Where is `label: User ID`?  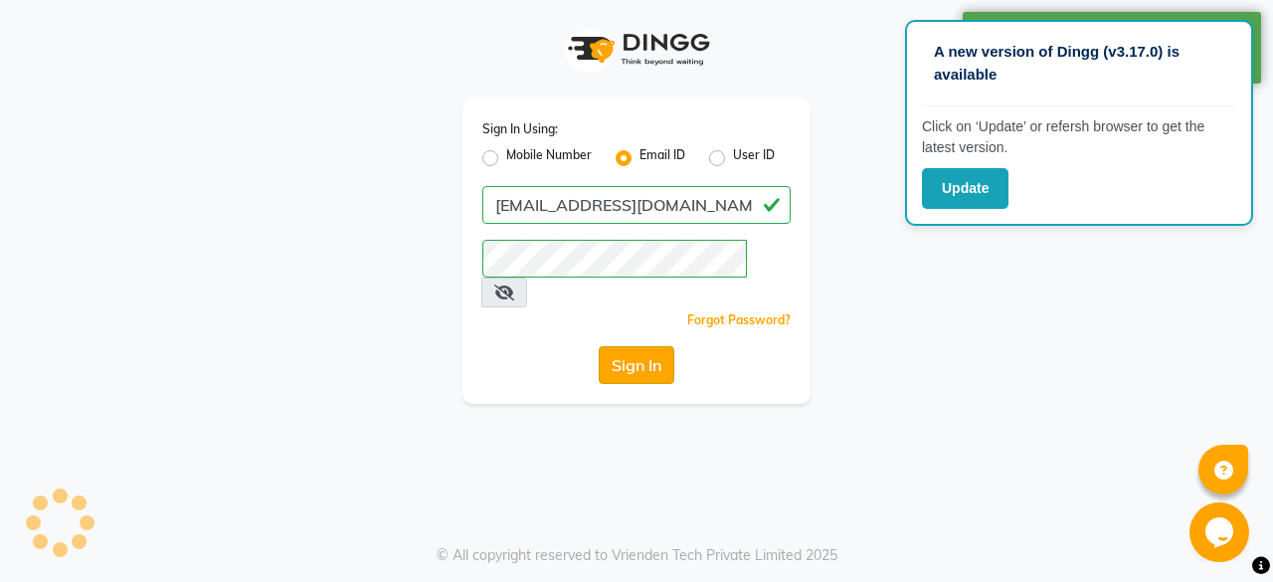
label: User ID is located at coordinates (754, 158).